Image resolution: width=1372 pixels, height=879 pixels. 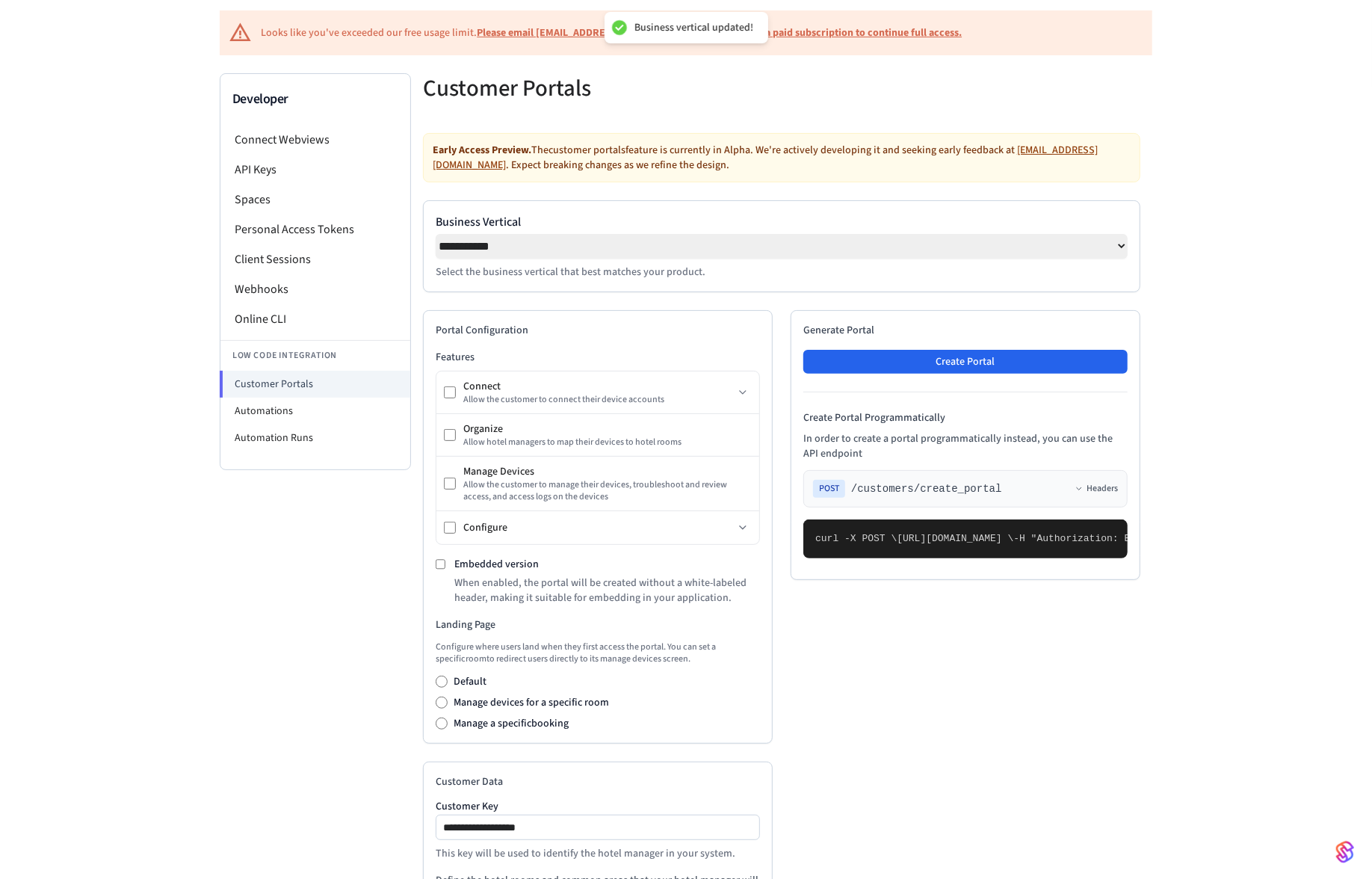 I want to click on p: Configure where users land when they first access the portal. You can set a specific room to redi..., so click(x=598, y=653).